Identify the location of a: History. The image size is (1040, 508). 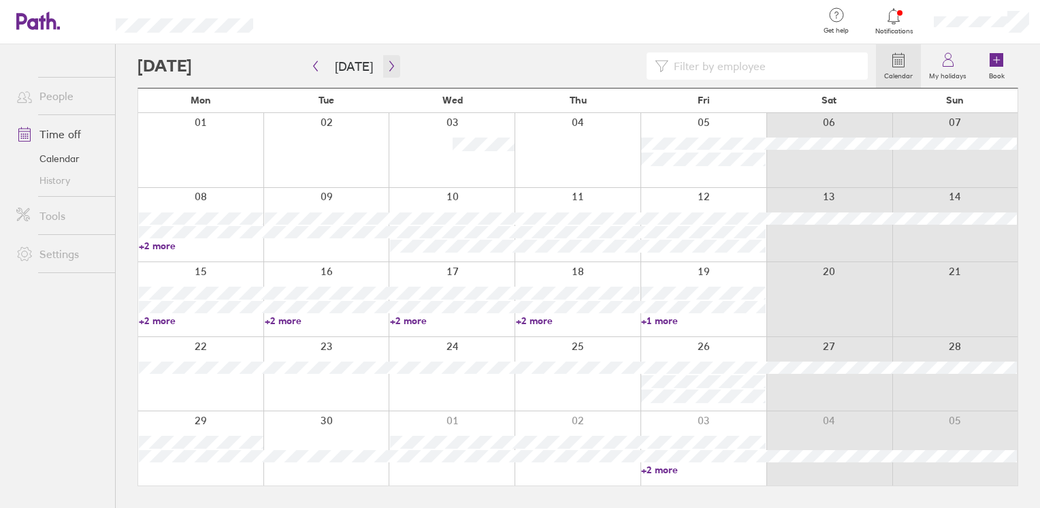
(60, 180).